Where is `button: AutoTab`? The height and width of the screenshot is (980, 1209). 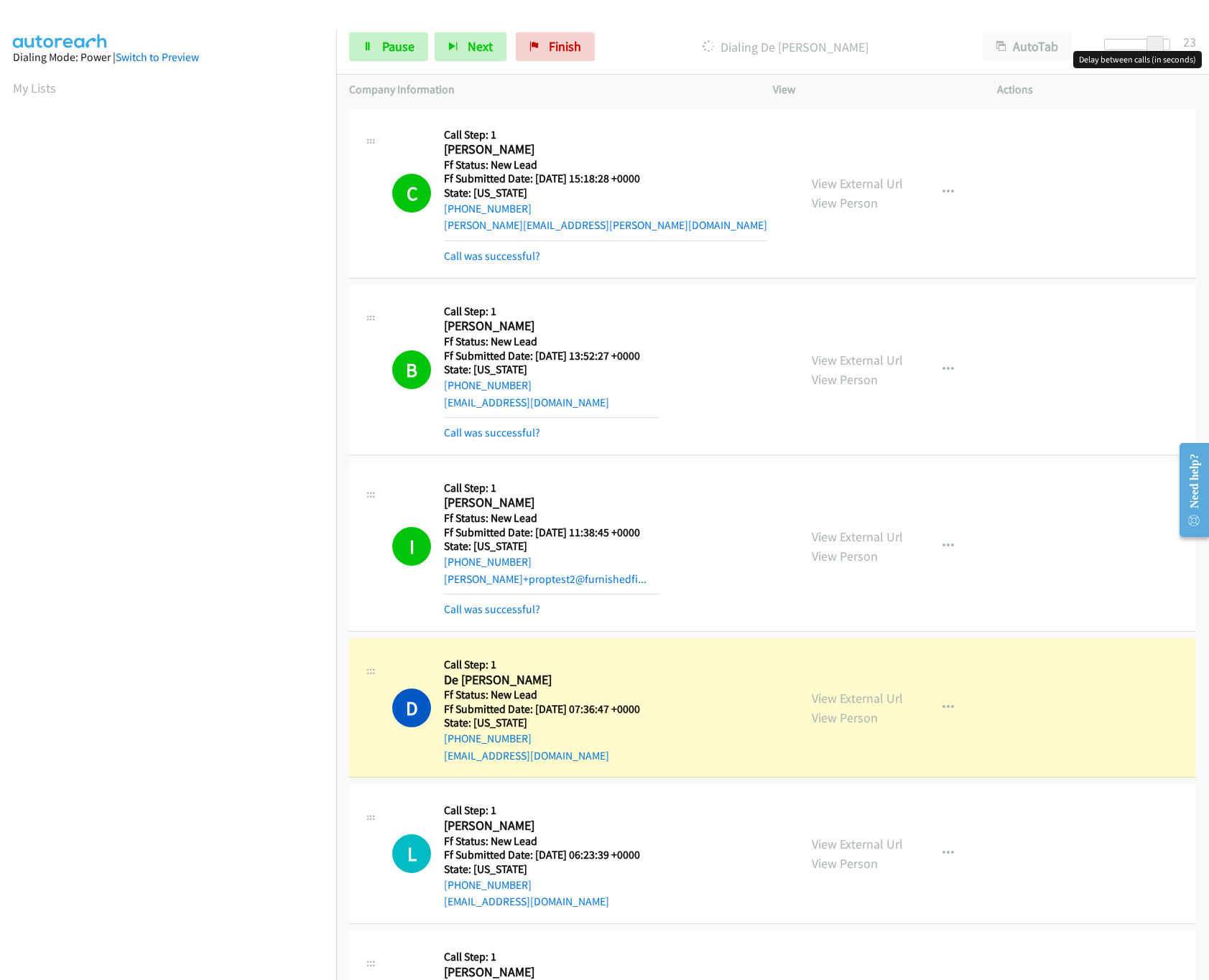 button: AutoTab is located at coordinates (1027, 46).